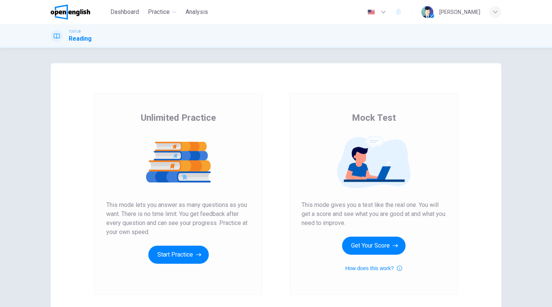 This screenshot has width=552, height=307. Describe the element at coordinates (125, 12) in the screenshot. I see `button: Dashboard` at that location.